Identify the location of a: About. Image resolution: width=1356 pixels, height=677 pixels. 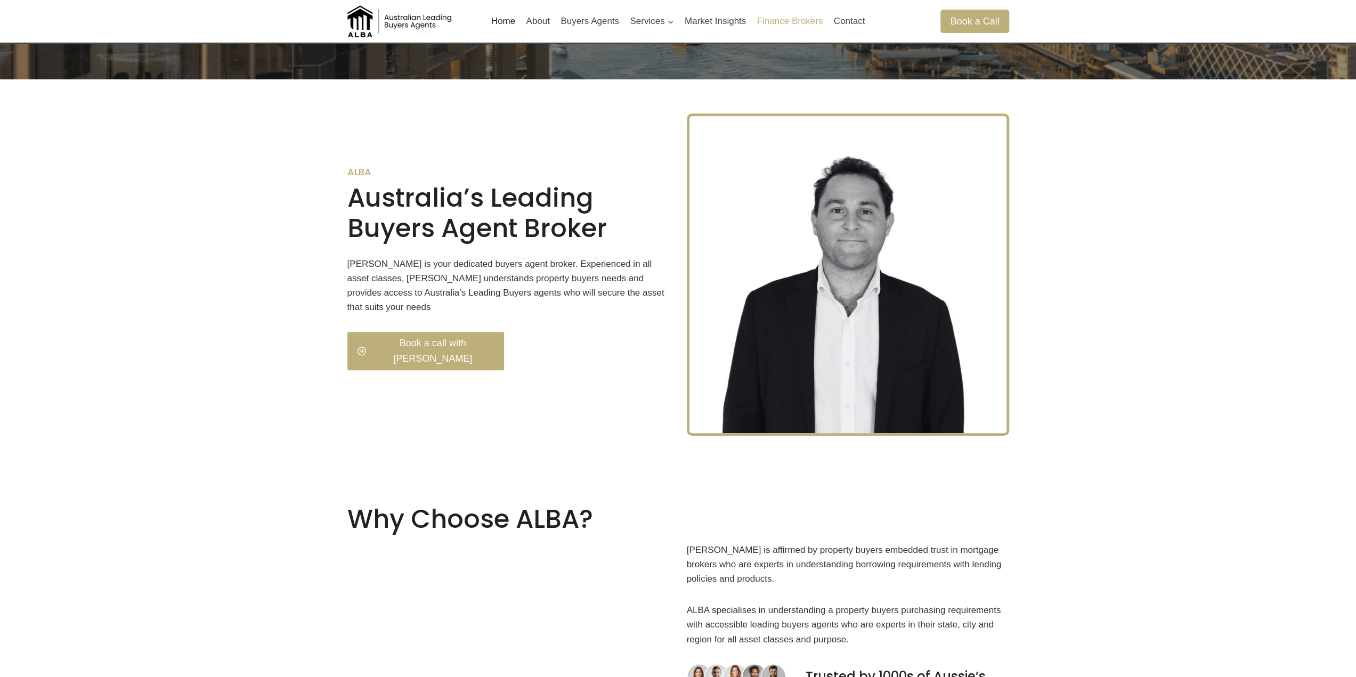
(538, 21).